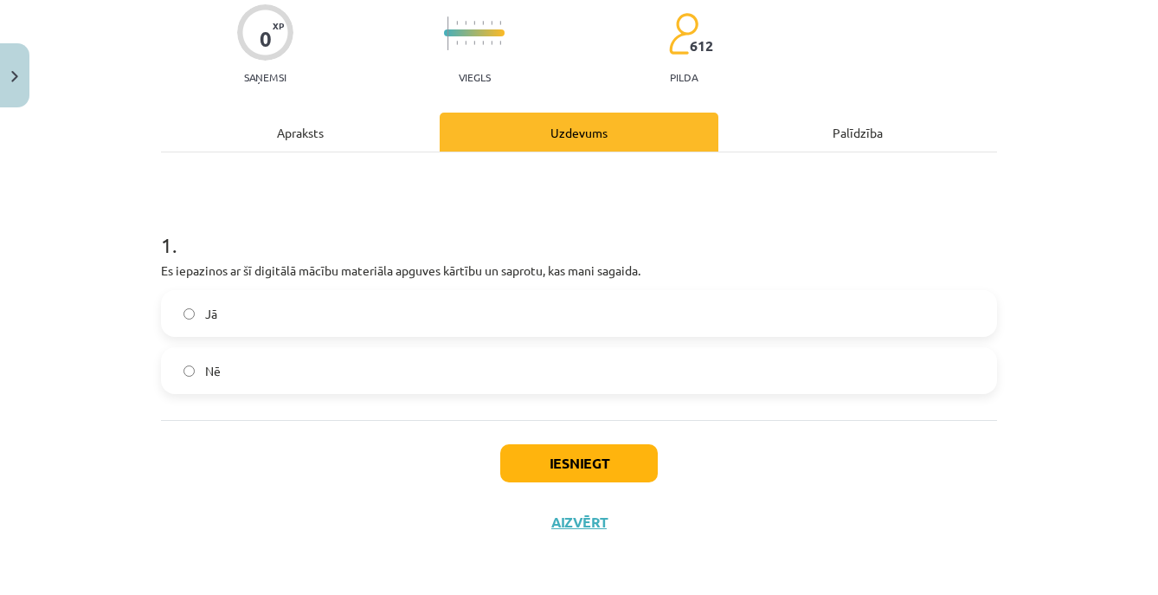  What do you see at coordinates (579, 522) in the screenshot?
I see `button: Aizvērt` at bounding box center [579, 522].